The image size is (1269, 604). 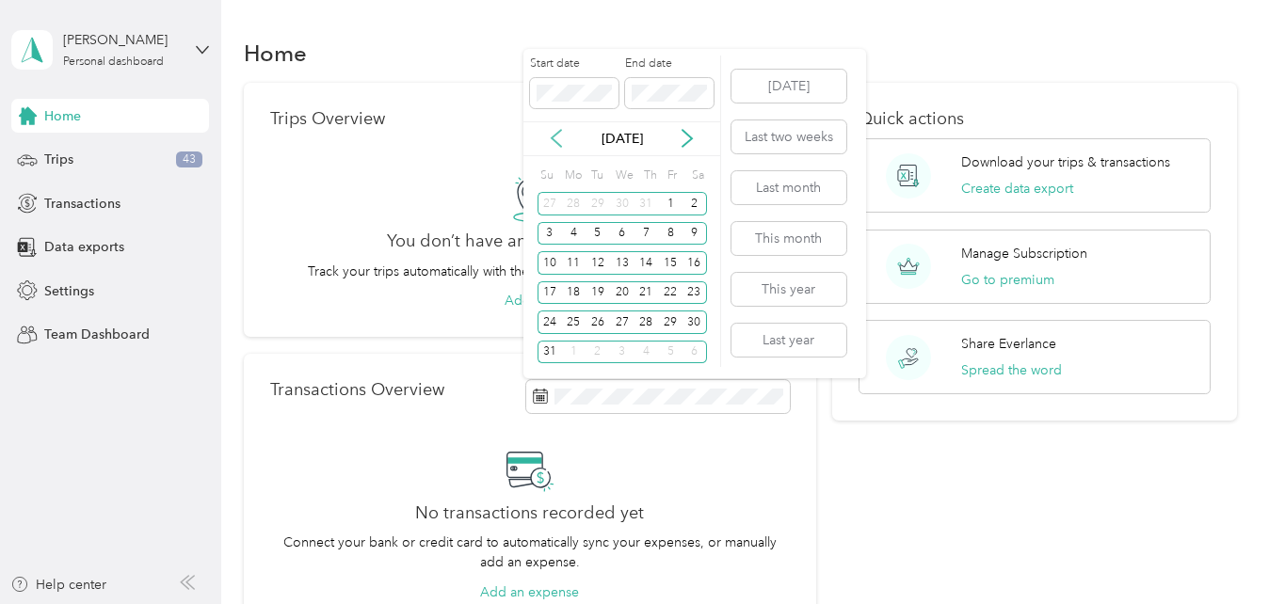 I want to click on label: End date, so click(x=669, y=64).